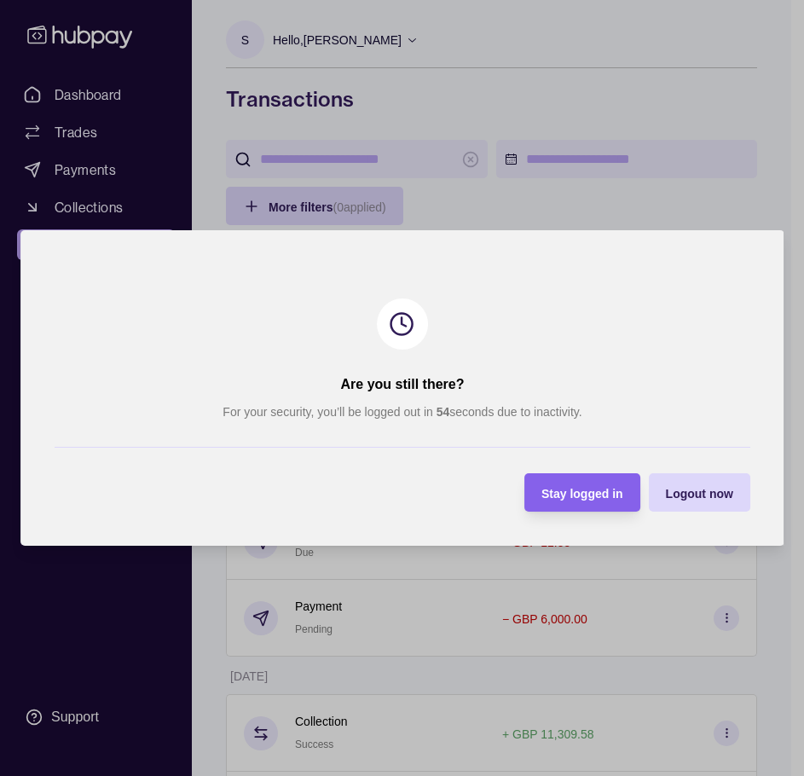 This screenshot has width=804, height=776. What do you see at coordinates (443, 412) in the screenshot?
I see `strong: 54` at bounding box center [443, 412].